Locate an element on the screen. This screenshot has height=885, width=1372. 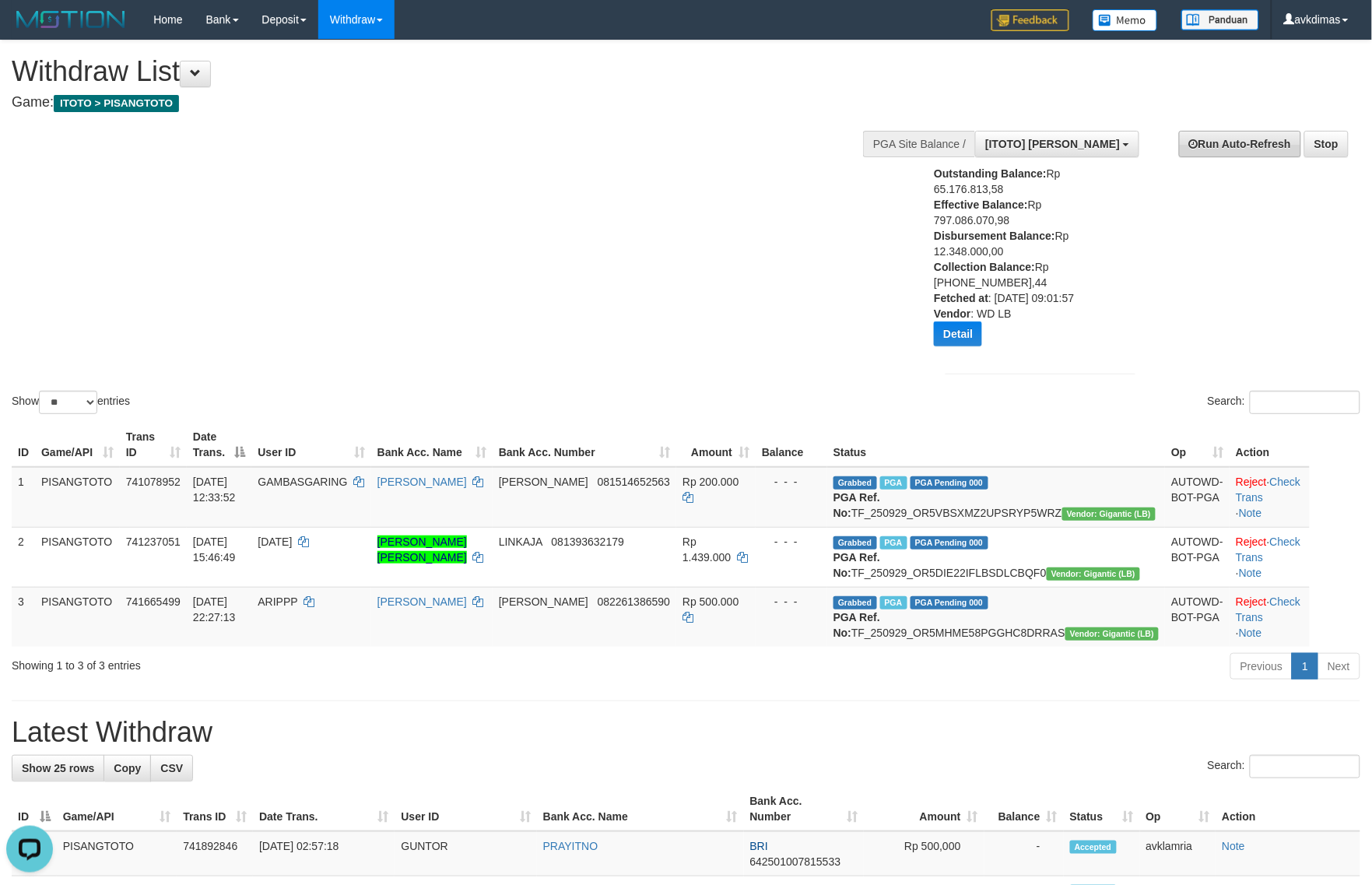
b: Effective Balance: is located at coordinates (981, 205).